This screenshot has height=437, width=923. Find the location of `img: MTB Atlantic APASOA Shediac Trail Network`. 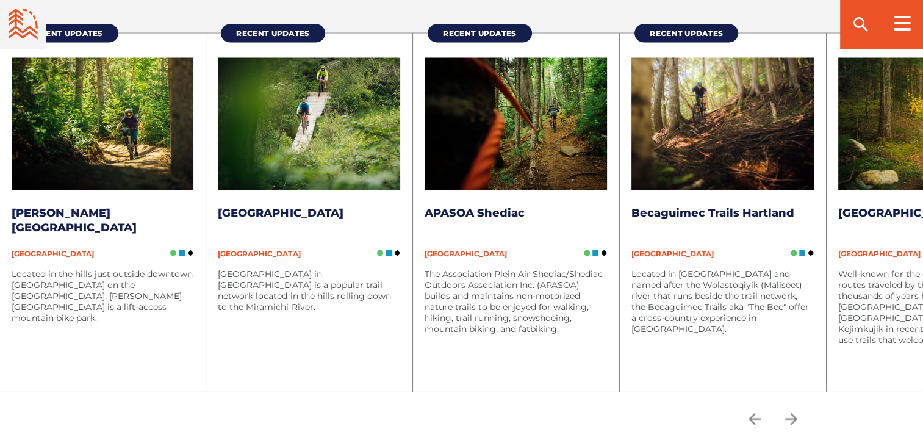

img: MTB Atlantic APASOA Shediac Trail Network is located at coordinates (516, 123).